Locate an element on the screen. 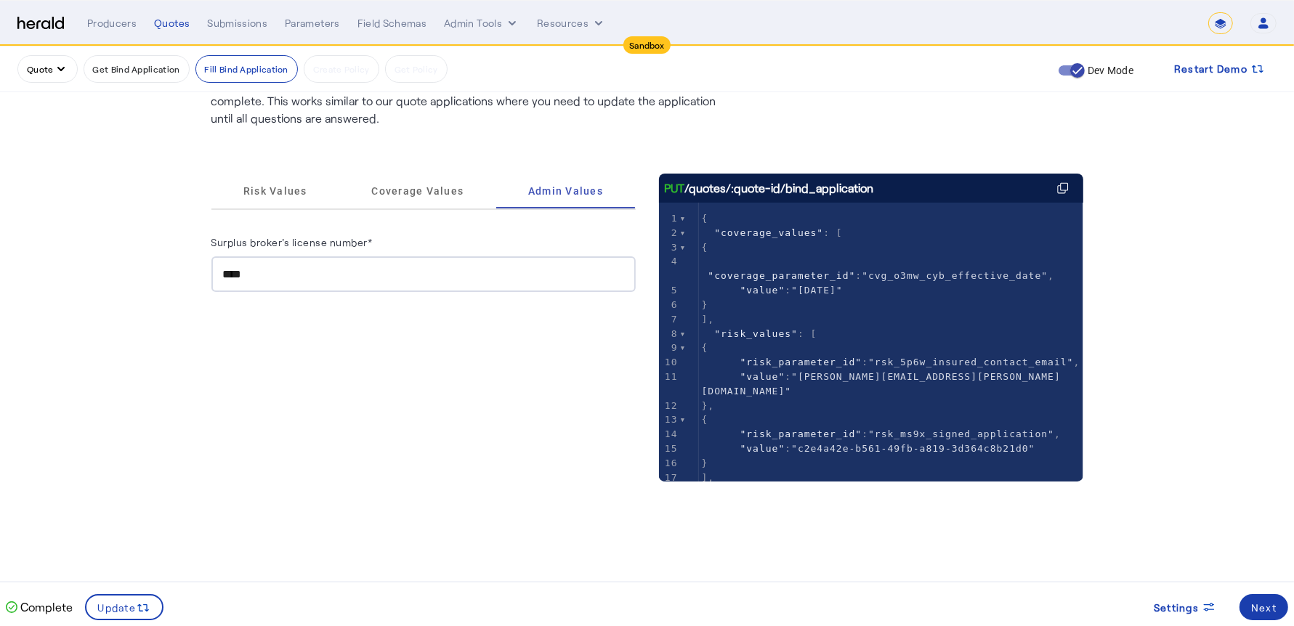  button: Restart Demo is located at coordinates (1219, 69).